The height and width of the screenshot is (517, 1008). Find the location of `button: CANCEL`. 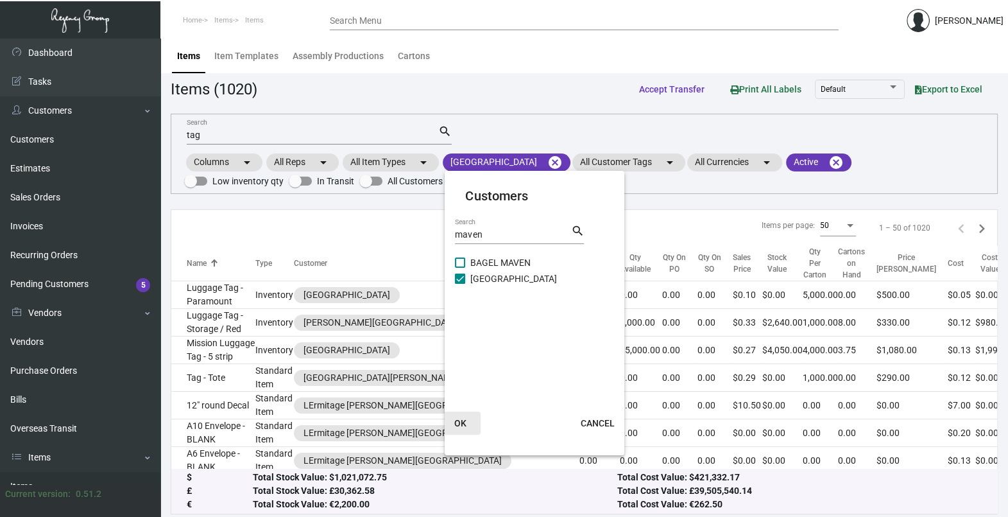

button: CANCEL is located at coordinates (597, 423).